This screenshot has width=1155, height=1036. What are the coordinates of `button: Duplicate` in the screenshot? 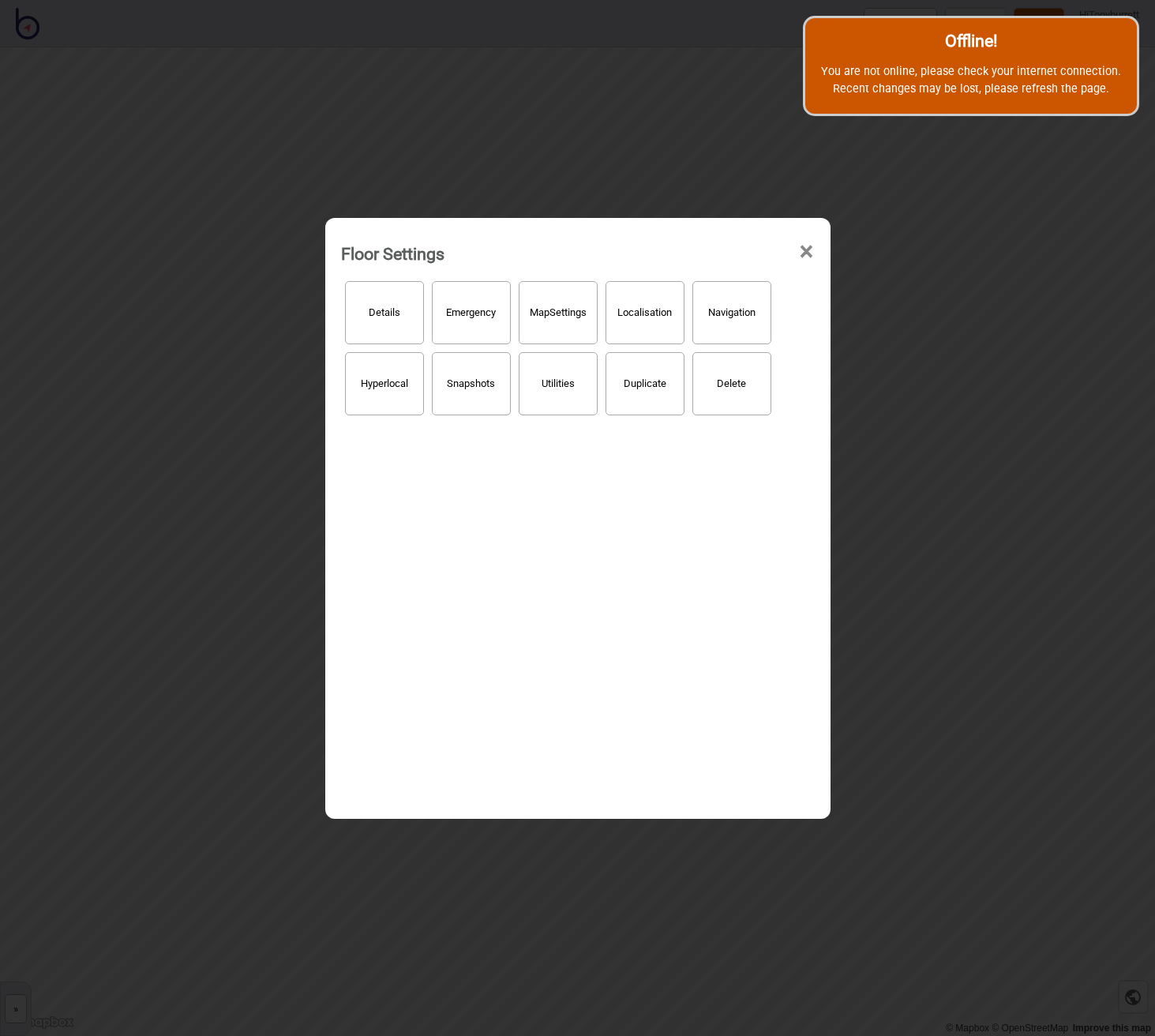 It's located at (645, 383).